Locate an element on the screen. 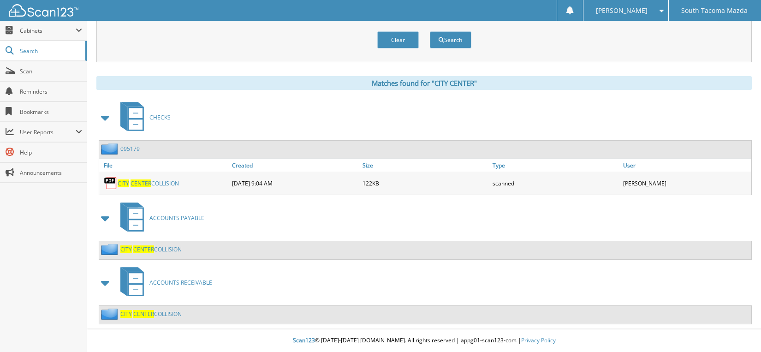 Image resolution: width=761 pixels, height=352 pixels. span: Cabinets is located at coordinates (48, 30).